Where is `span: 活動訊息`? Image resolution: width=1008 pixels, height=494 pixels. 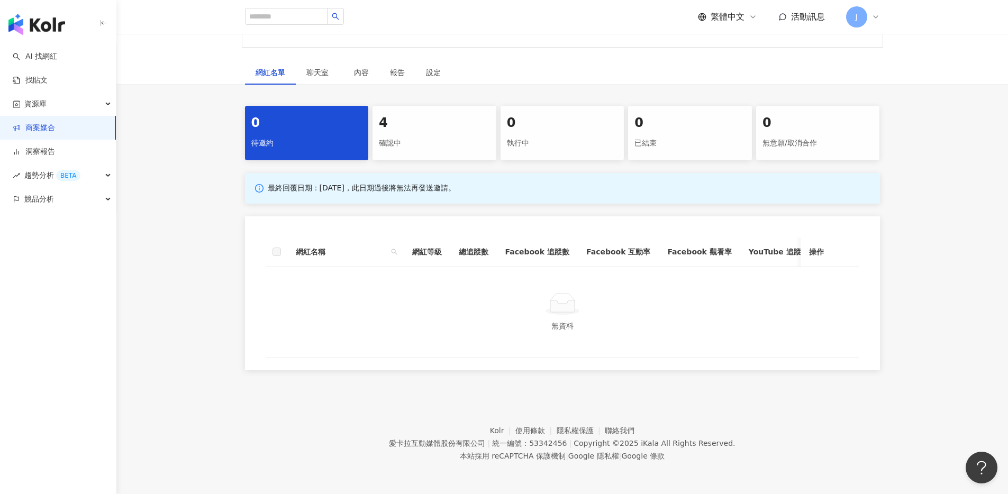 span: 活動訊息 is located at coordinates (808, 16).